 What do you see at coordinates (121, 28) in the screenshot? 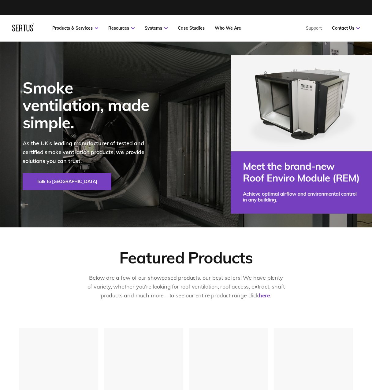
I see `a: Resources` at bounding box center [121, 28].